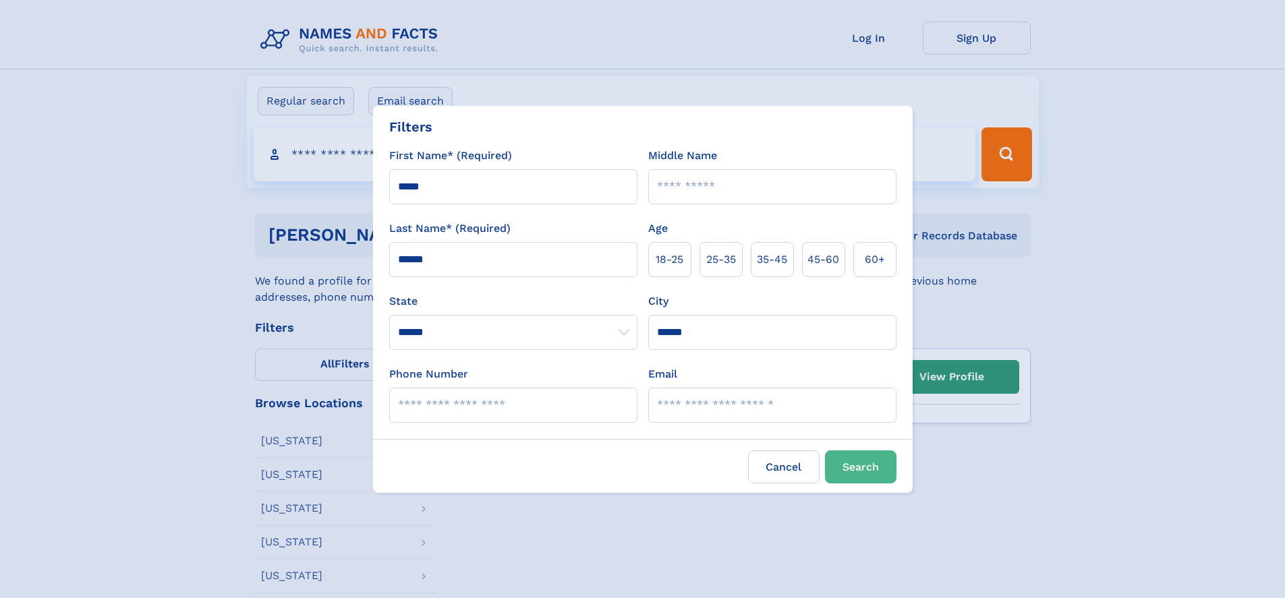 The image size is (1285, 598). What do you see at coordinates (662, 374) in the screenshot?
I see `label: Email` at bounding box center [662, 374].